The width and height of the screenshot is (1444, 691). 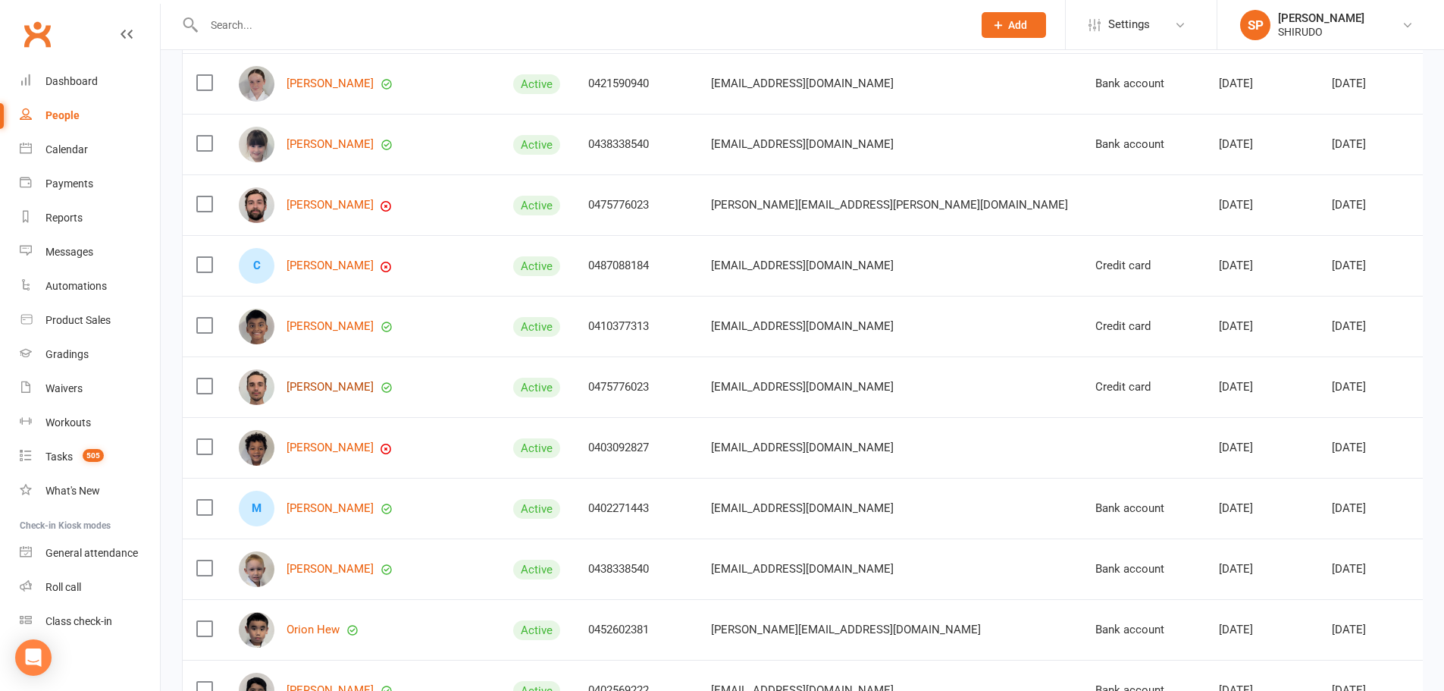 What do you see at coordinates (256, 629) in the screenshot?
I see `img: Orion` at bounding box center [256, 629].